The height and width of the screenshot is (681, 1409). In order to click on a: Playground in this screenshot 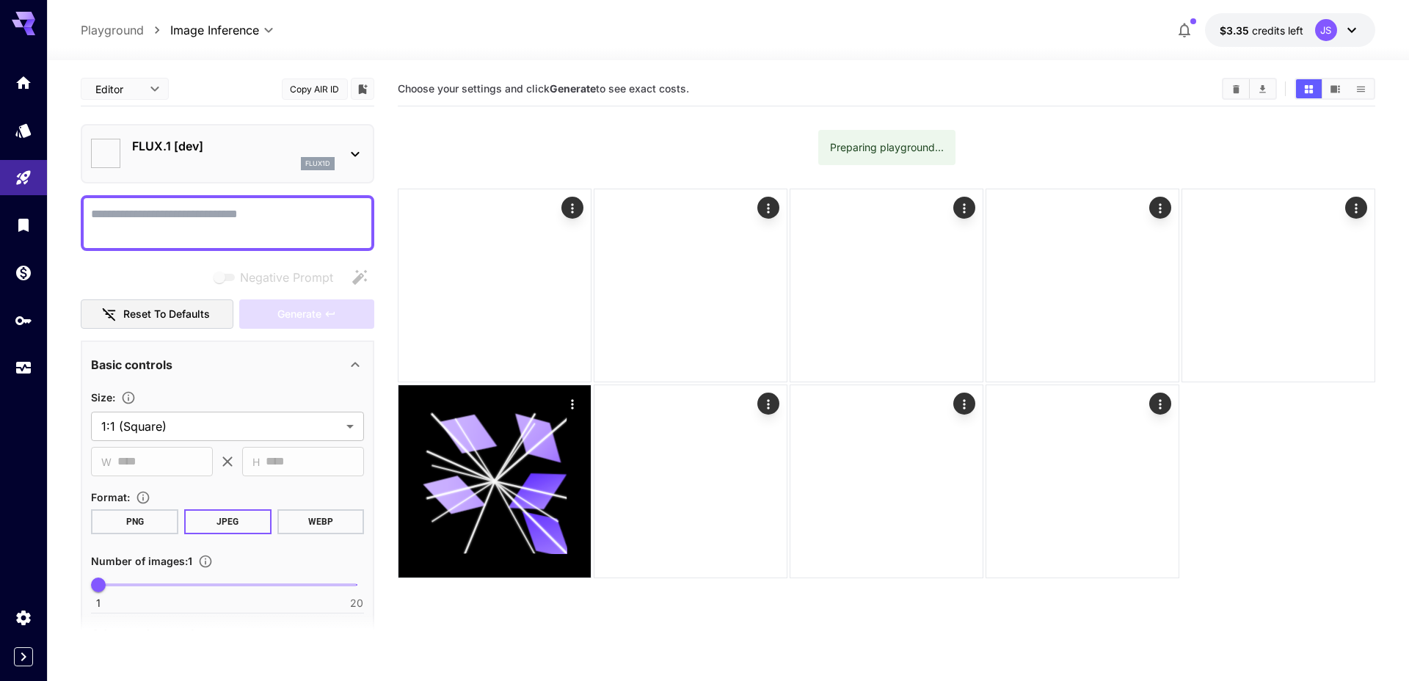, I will do `click(112, 30)`.